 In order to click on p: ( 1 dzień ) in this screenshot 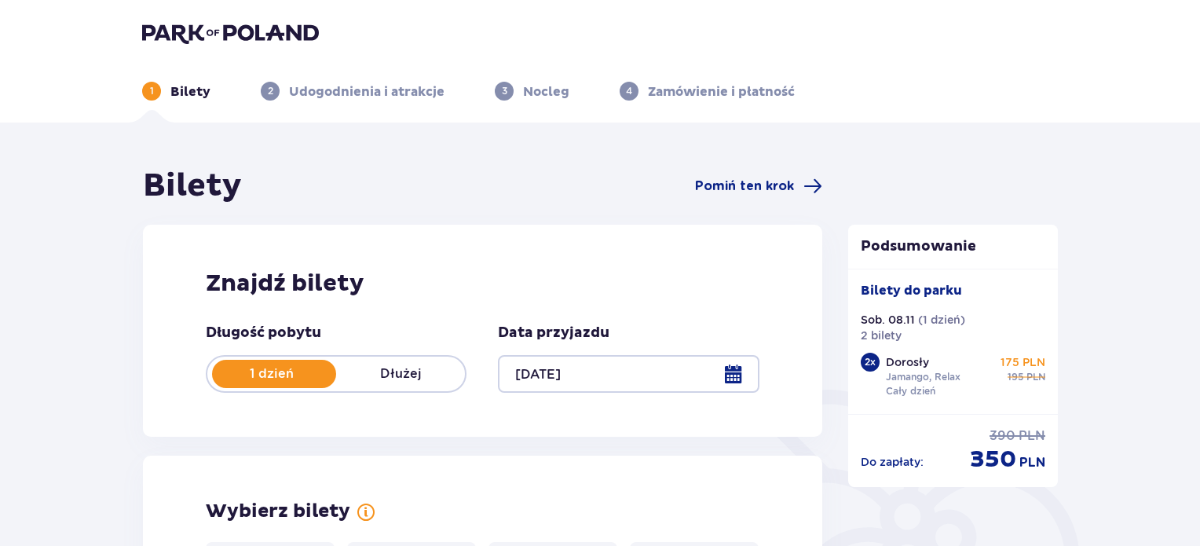, I will do `click(942, 320)`.